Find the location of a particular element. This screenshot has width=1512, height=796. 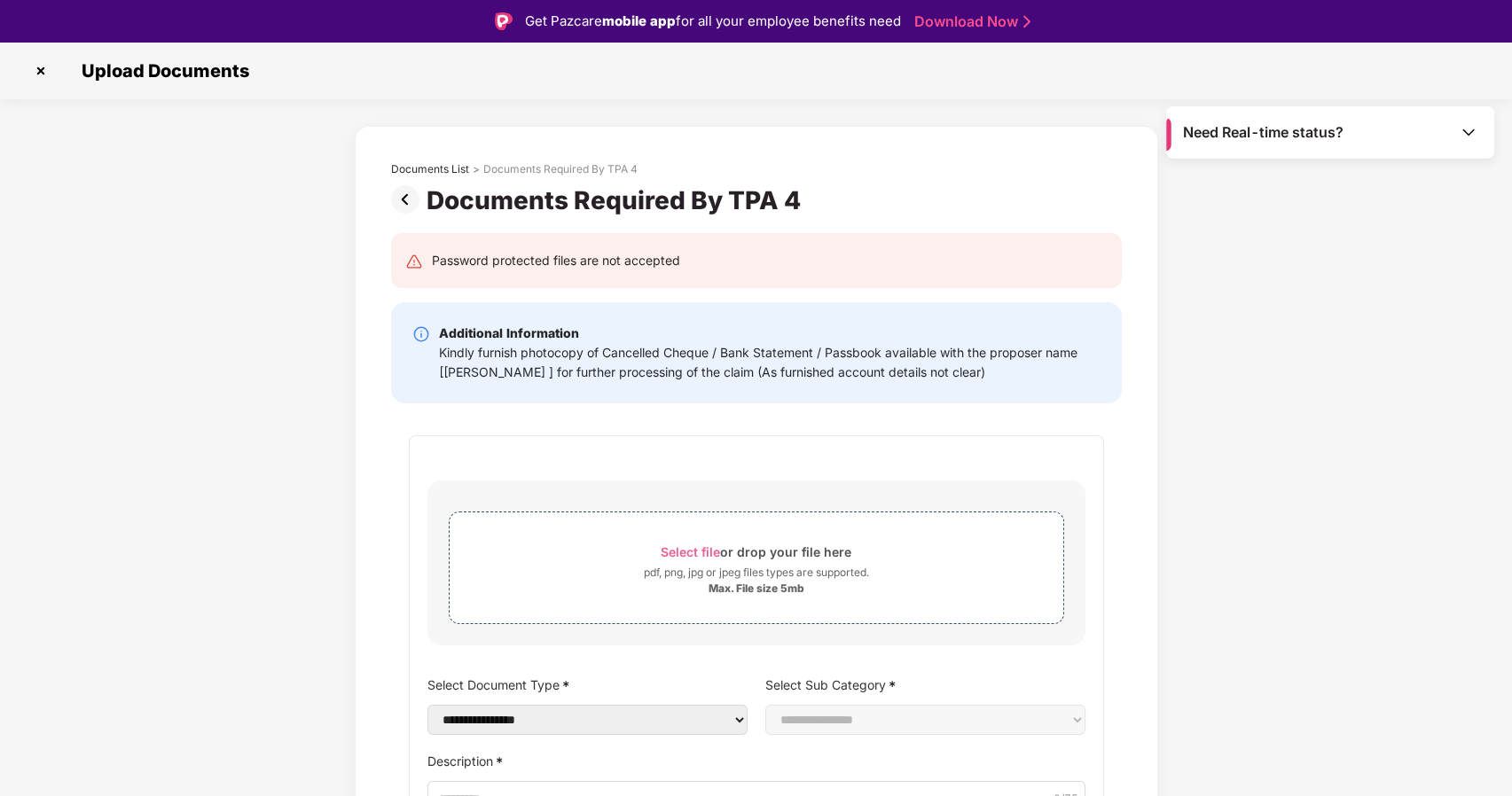

a: Download Now is located at coordinates (969, 22).